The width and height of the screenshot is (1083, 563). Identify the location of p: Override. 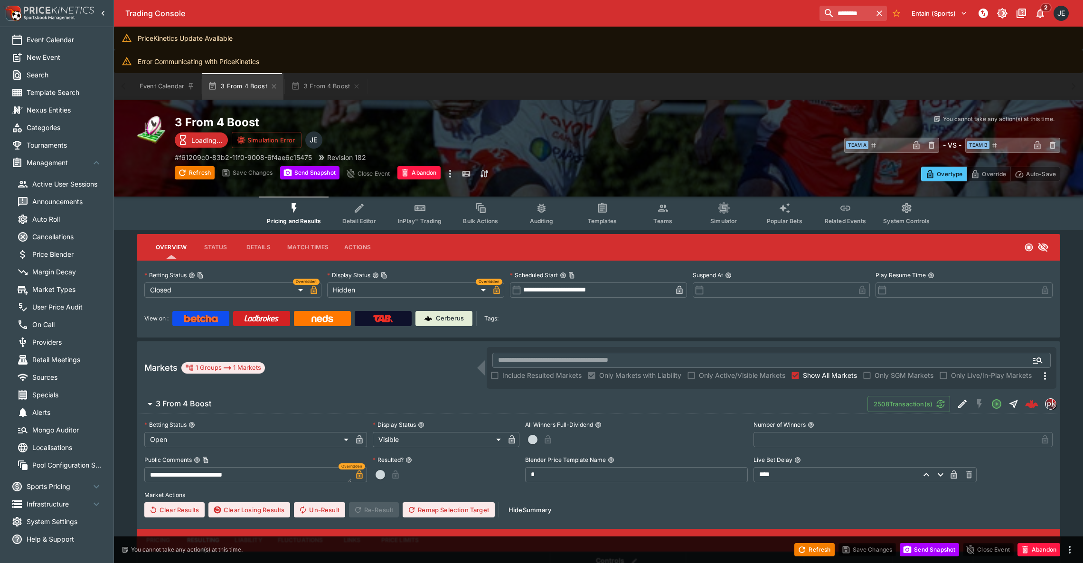
(994, 174).